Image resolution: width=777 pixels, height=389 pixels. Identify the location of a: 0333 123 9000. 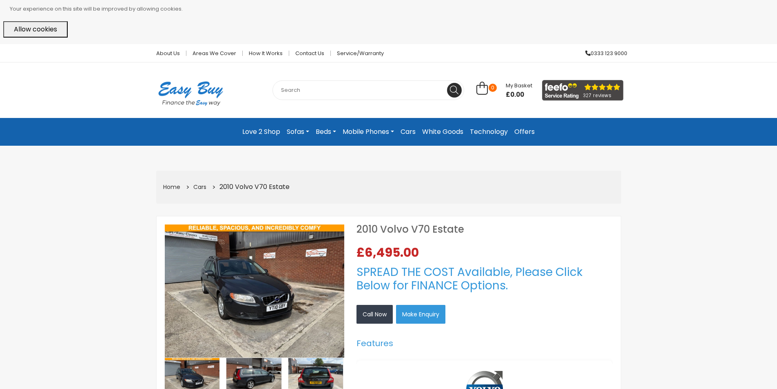
(603, 53).